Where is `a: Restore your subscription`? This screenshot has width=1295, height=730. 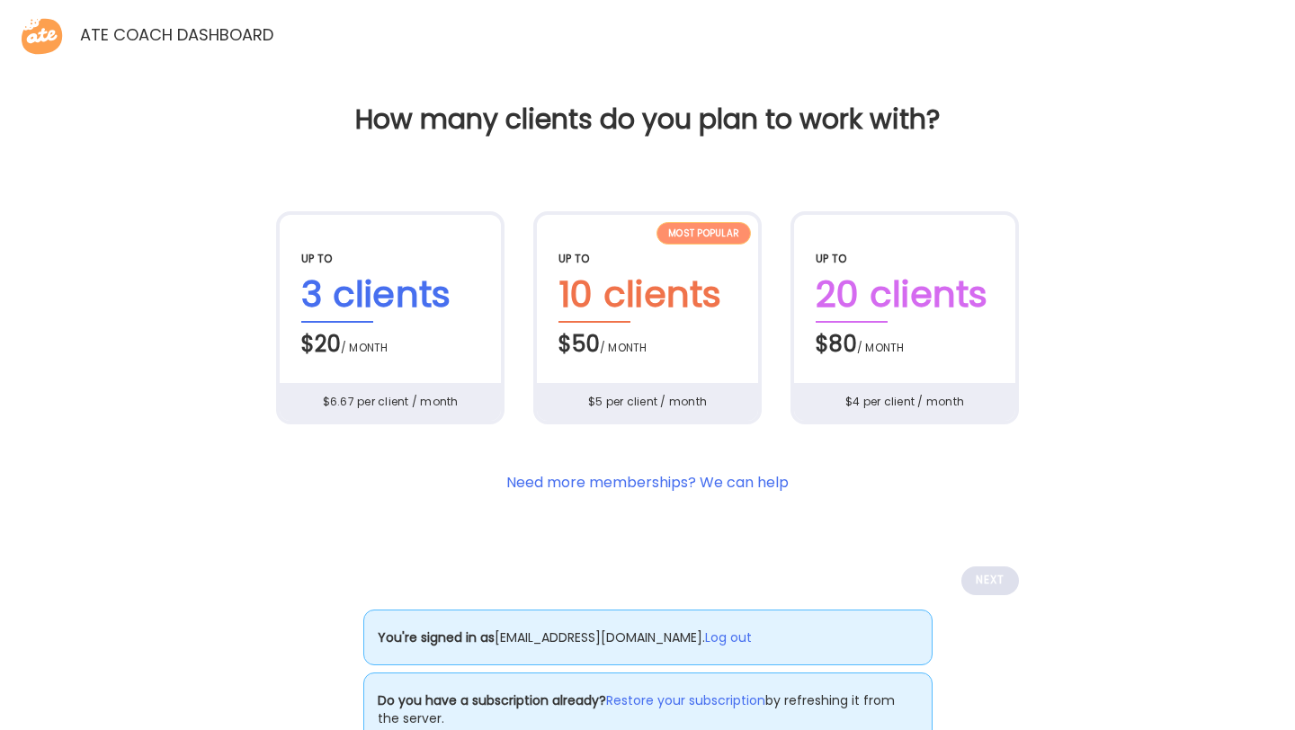 a: Restore your subscription is located at coordinates (685, 701).